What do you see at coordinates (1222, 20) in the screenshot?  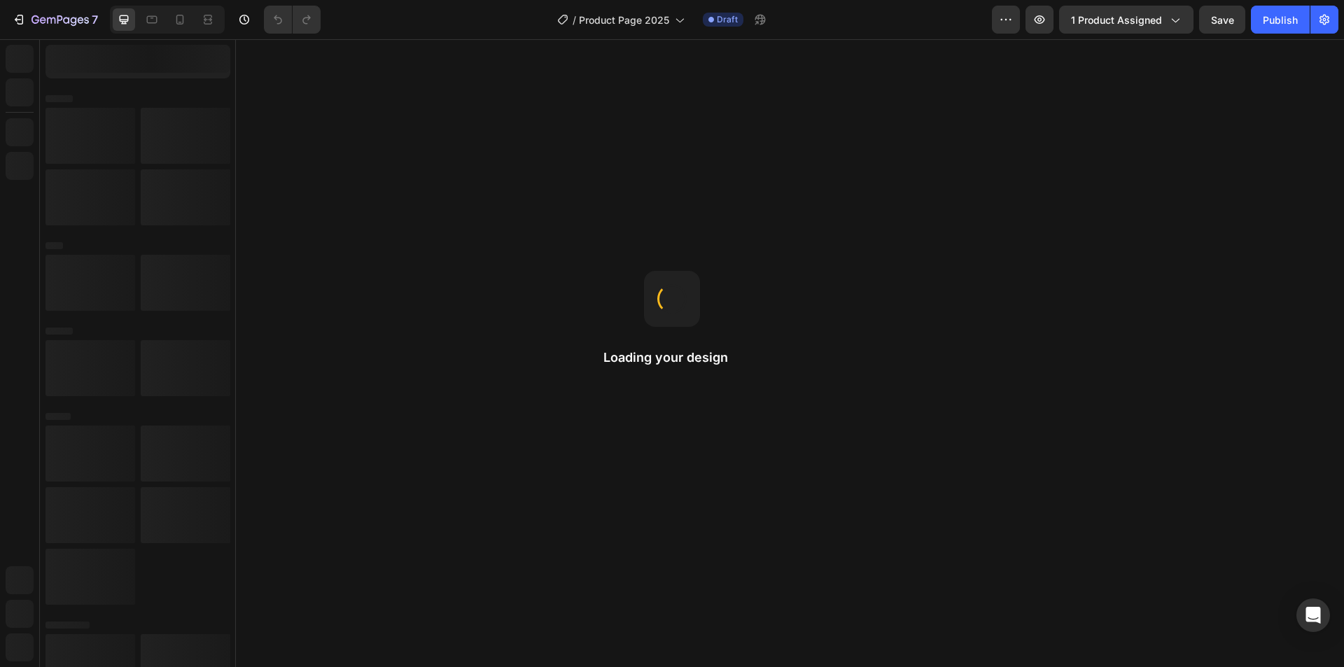 I see `button: Save` at bounding box center [1222, 20].